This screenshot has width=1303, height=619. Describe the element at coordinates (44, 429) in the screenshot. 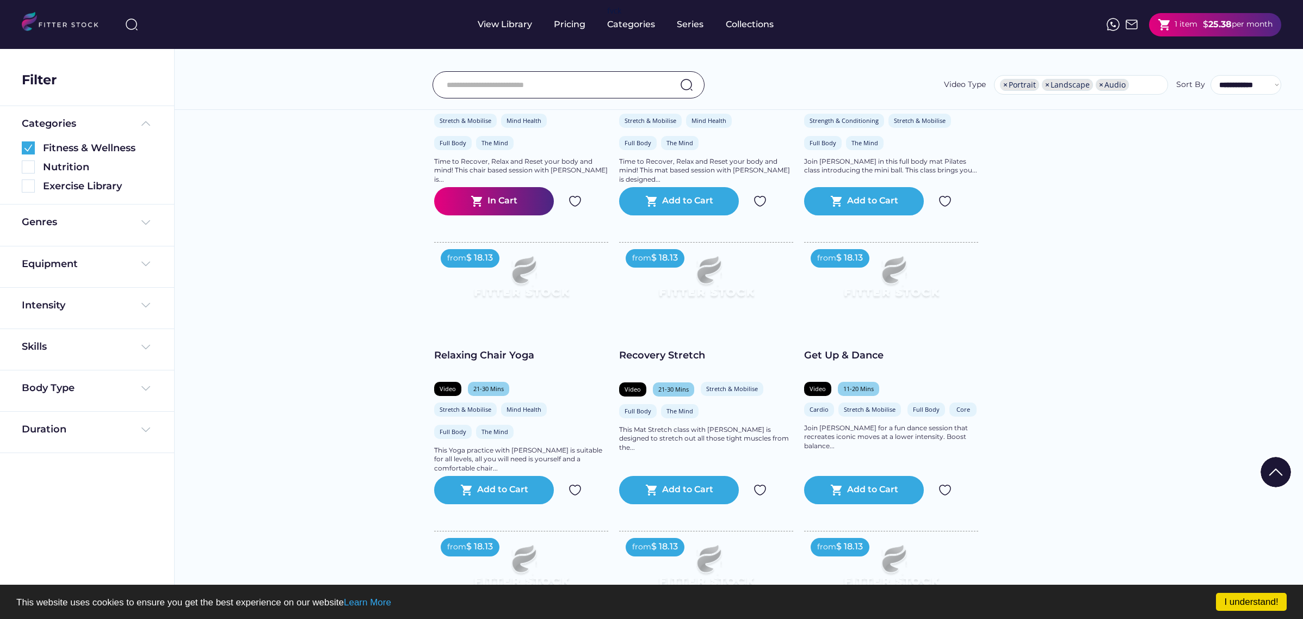

I see `div: Duration` at that location.